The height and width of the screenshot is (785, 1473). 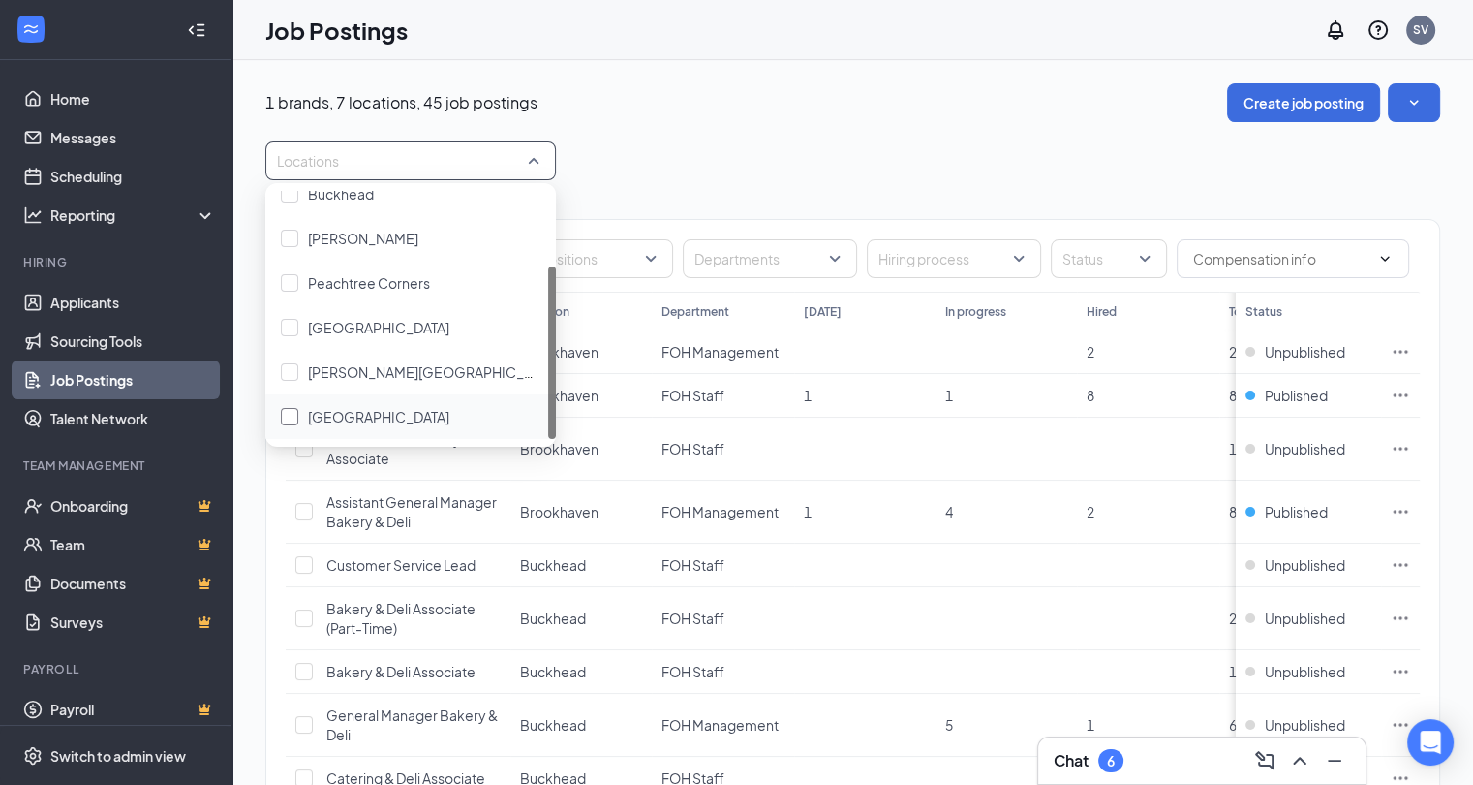 I want to click on a: OnboardingCrown, so click(x=133, y=506).